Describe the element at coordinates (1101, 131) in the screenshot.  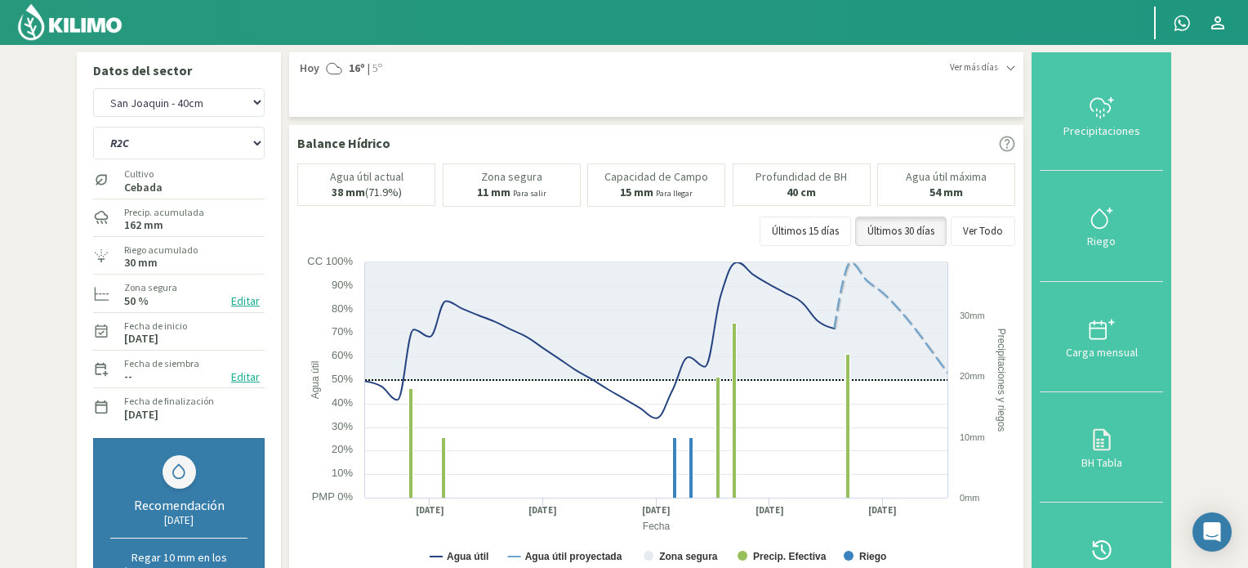
I see `div: Precipitaciones` at that location.